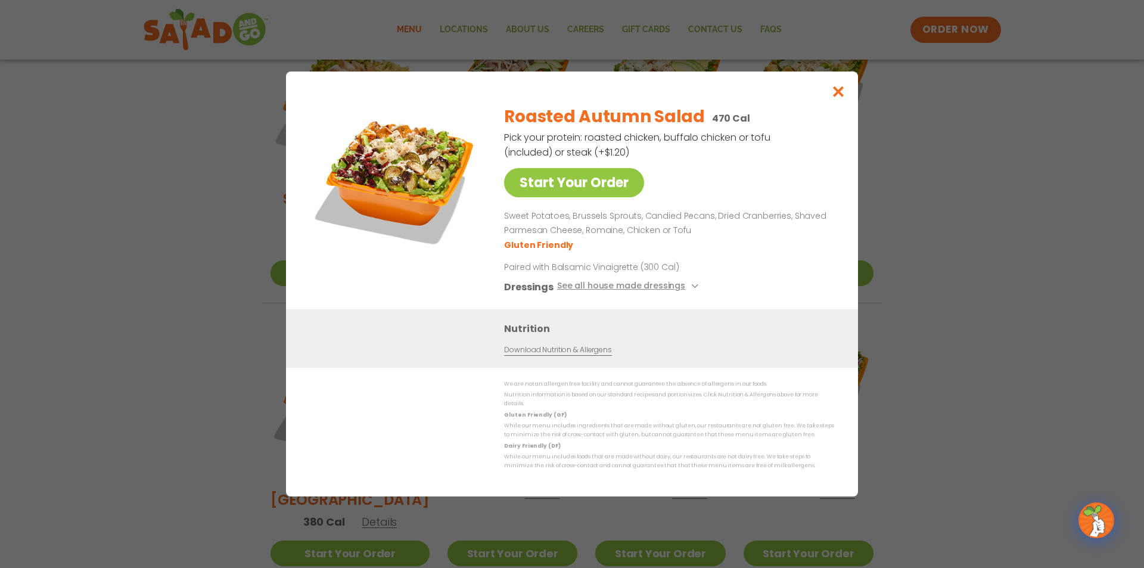  Describe the element at coordinates (669, 384) in the screenshot. I see `p: We are not an allergen free facility and cannot guarantee the absence of allergens in our foods.` at that location.